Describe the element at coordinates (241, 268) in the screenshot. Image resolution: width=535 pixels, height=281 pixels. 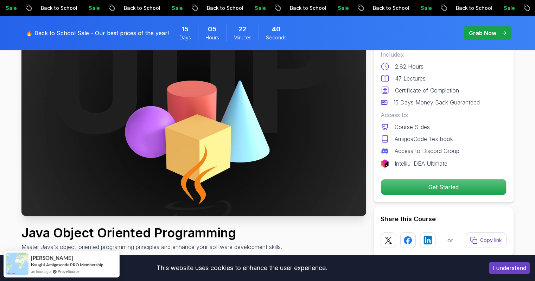
I see `div: This website uses cookies to enhance the user experience.` at that location.